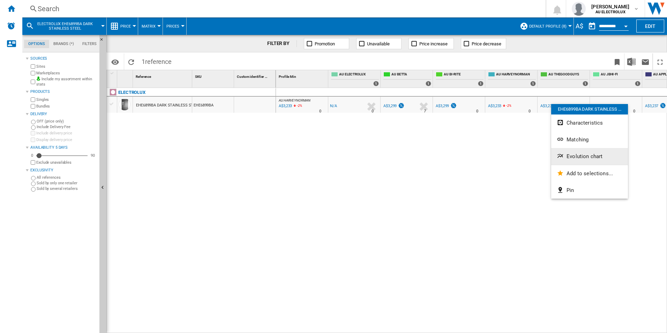 The image size is (667, 333). Describe the element at coordinates (585, 123) in the screenshot. I see `span: Characteristics` at that location.